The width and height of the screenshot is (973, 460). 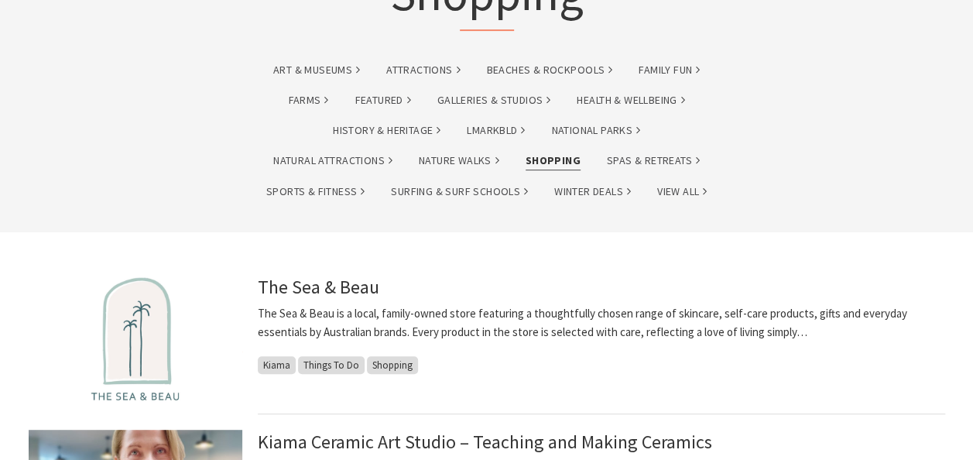 What do you see at coordinates (654, 160) in the screenshot?
I see `a: Spas & Retreats` at bounding box center [654, 160].